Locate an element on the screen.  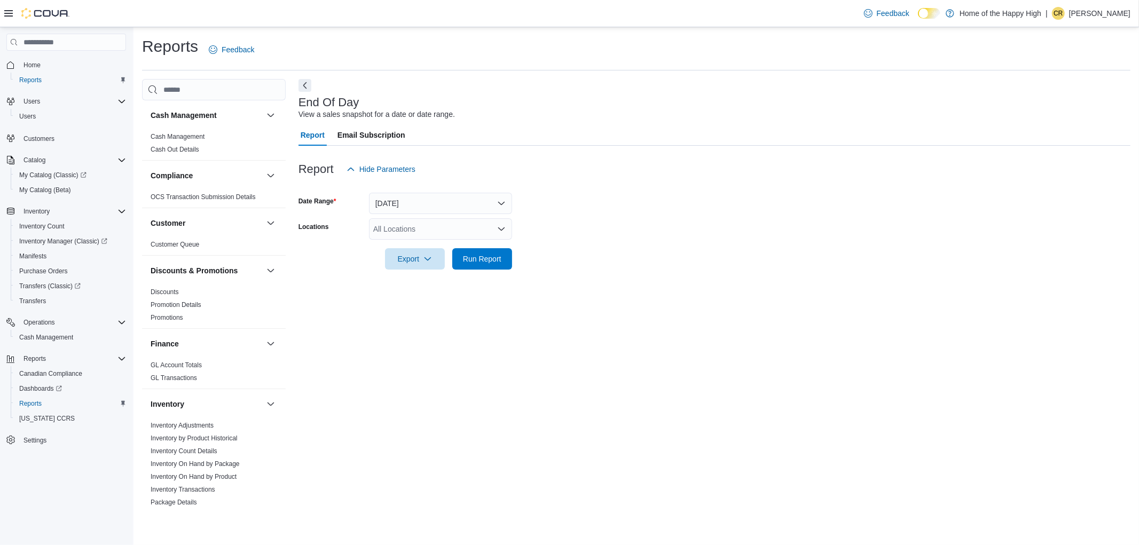
button: My Catalog (Beta) is located at coordinates (71, 190).